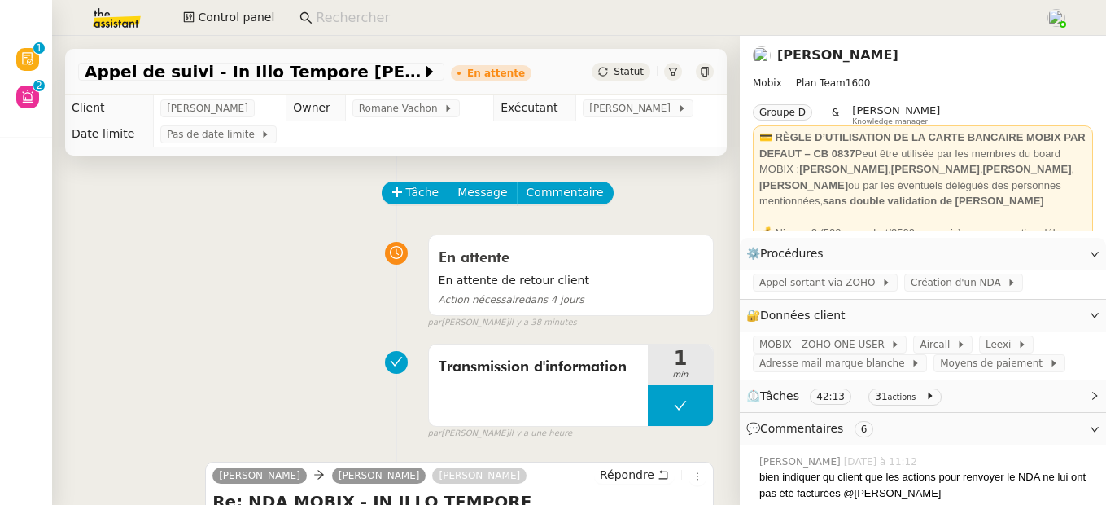  What do you see at coordinates (415, 193) in the screenshot?
I see `button: Tâche` at bounding box center [415, 193].